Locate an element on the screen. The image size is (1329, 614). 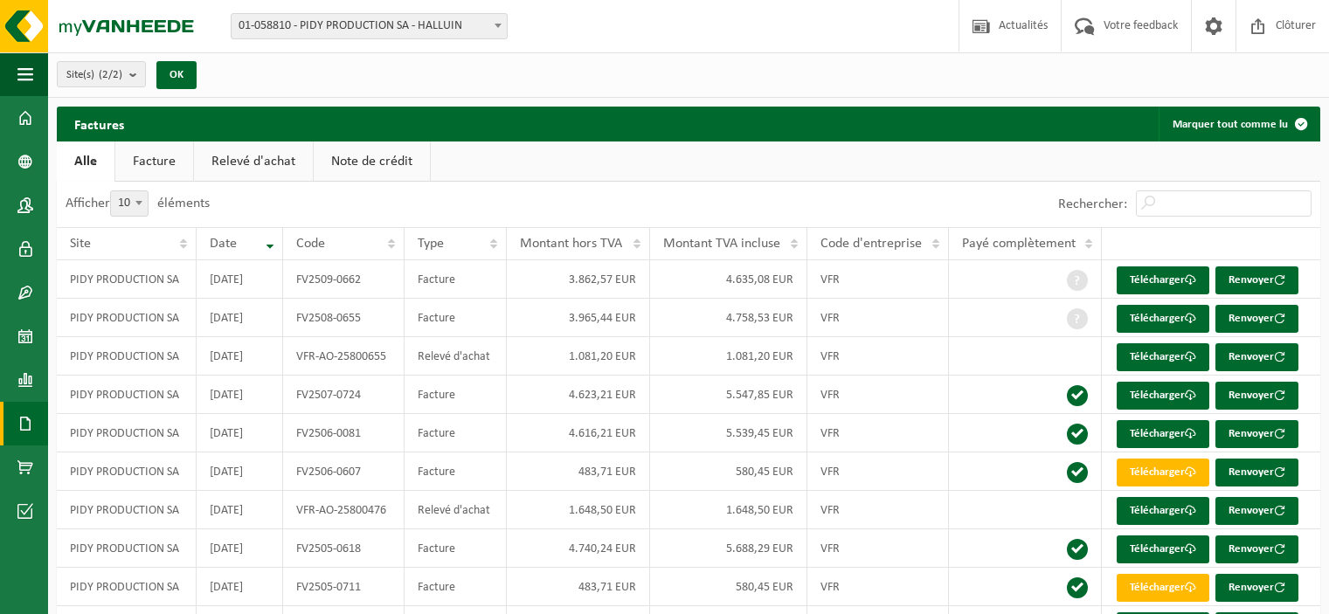
td: 3.965,44 EUR is located at coordinates (578, 318).